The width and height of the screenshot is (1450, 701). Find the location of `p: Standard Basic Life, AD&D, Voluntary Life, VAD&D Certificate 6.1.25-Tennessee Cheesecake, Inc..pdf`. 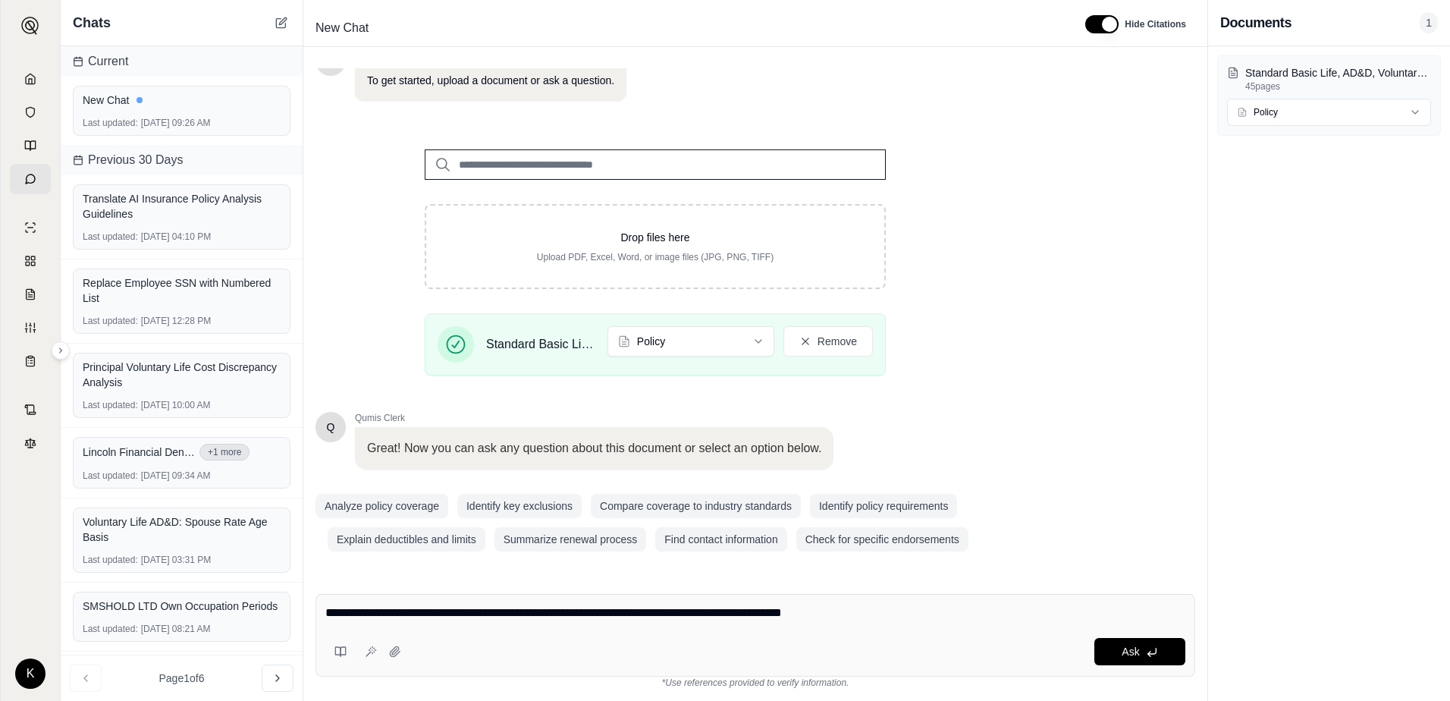

p: Standard Basic Life, AD&D, Voluntary Life, VAD&D Certificate 6.1.25-Tennessee Cheesecake, Inc..pdf is located at coordinates (1338, 73).